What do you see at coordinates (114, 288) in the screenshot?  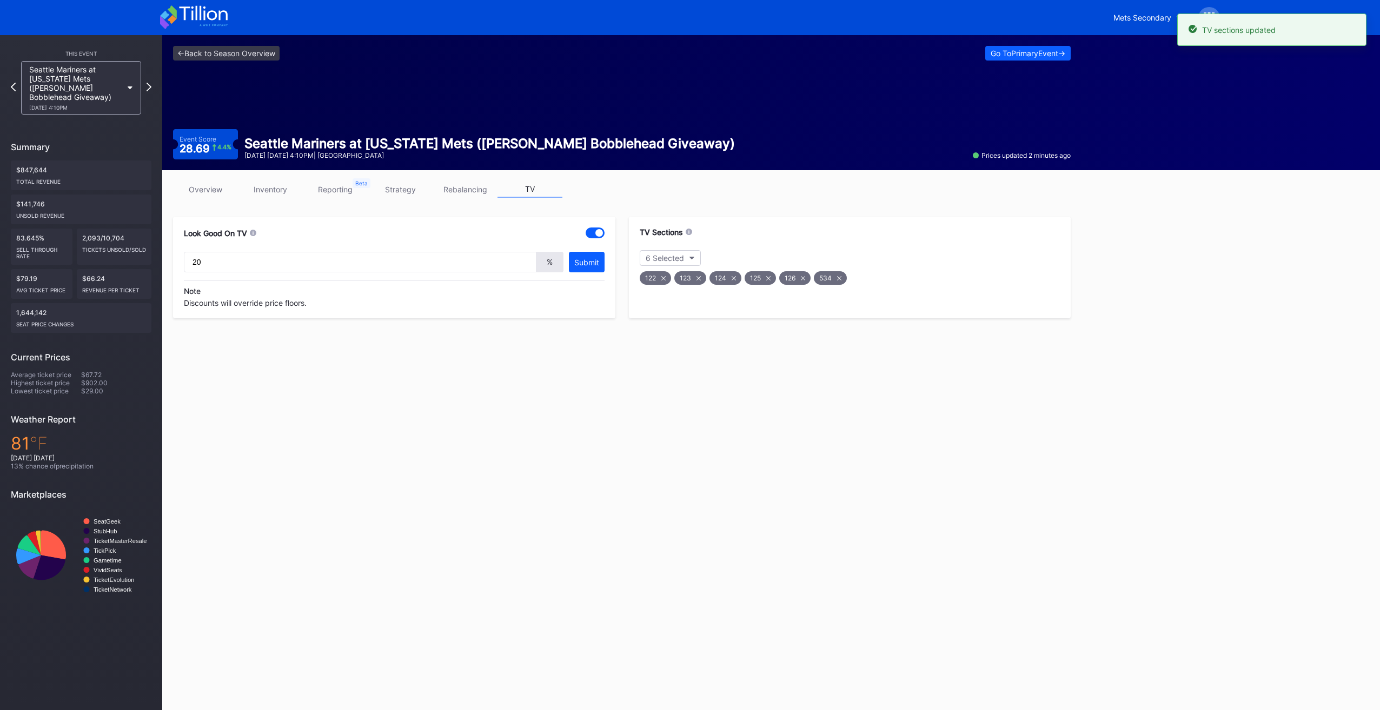 I see `div: Revenue per ticket` at bounding box center [114, 288].